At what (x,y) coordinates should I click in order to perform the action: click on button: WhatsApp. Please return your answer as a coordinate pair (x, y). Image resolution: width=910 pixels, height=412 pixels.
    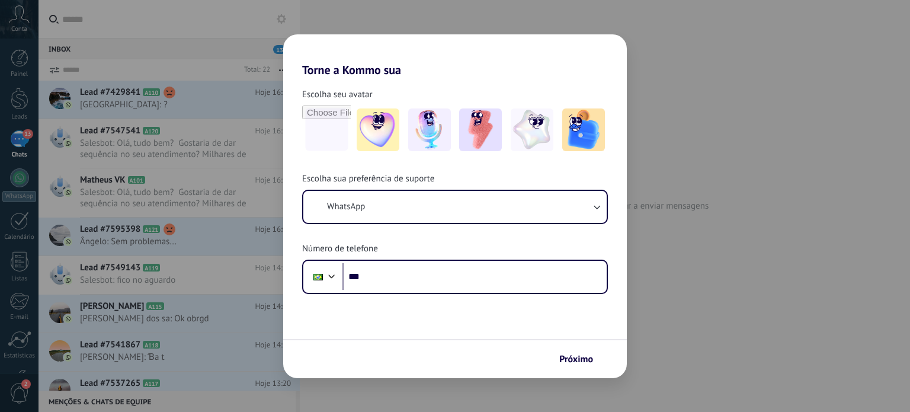
    Looking at the image, I should click on (455, 207).